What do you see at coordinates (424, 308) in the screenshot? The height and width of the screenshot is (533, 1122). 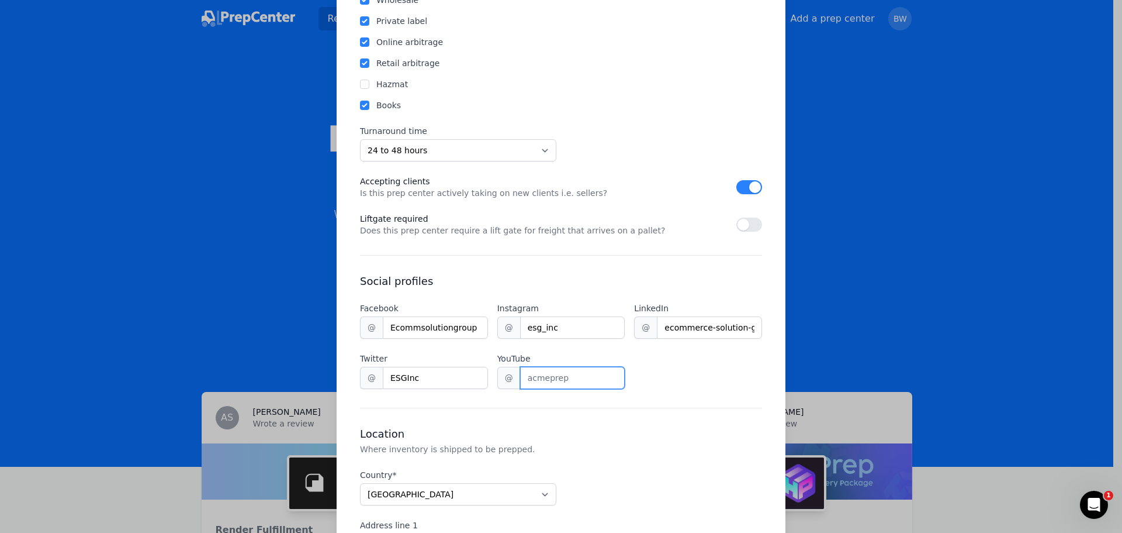 I see `label: Facebook` at bounding box center [424, 308].